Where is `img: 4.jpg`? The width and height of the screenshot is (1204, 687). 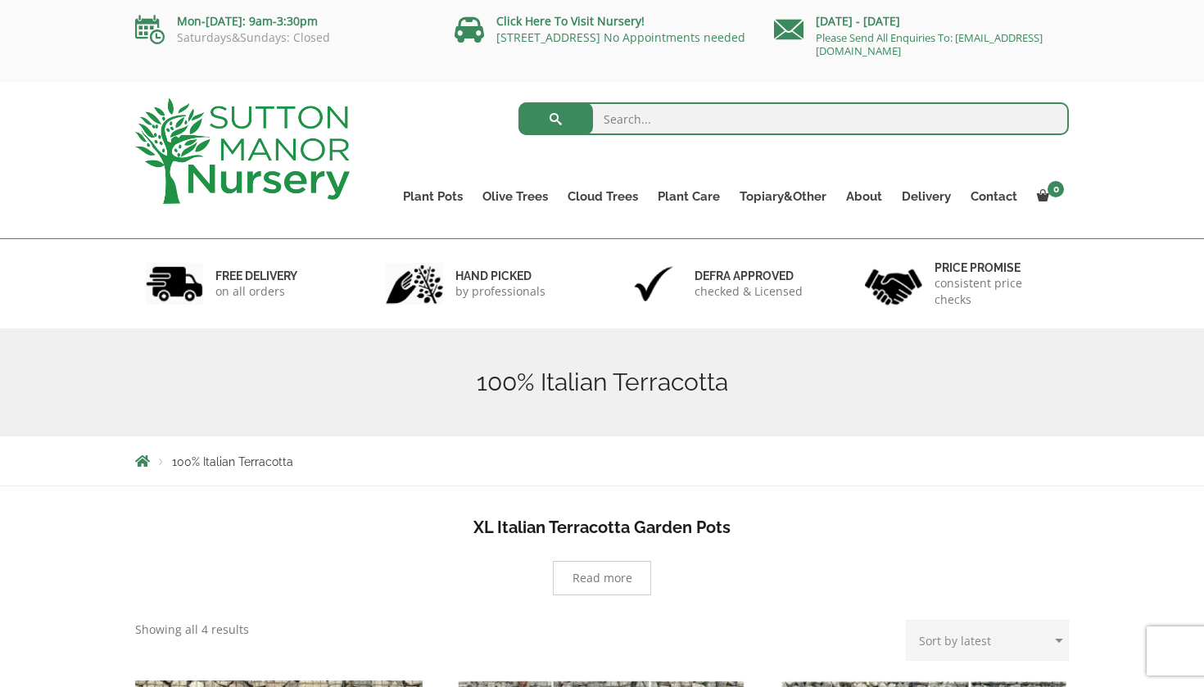 img: 4.jpg is located at coordinates (894, 283).